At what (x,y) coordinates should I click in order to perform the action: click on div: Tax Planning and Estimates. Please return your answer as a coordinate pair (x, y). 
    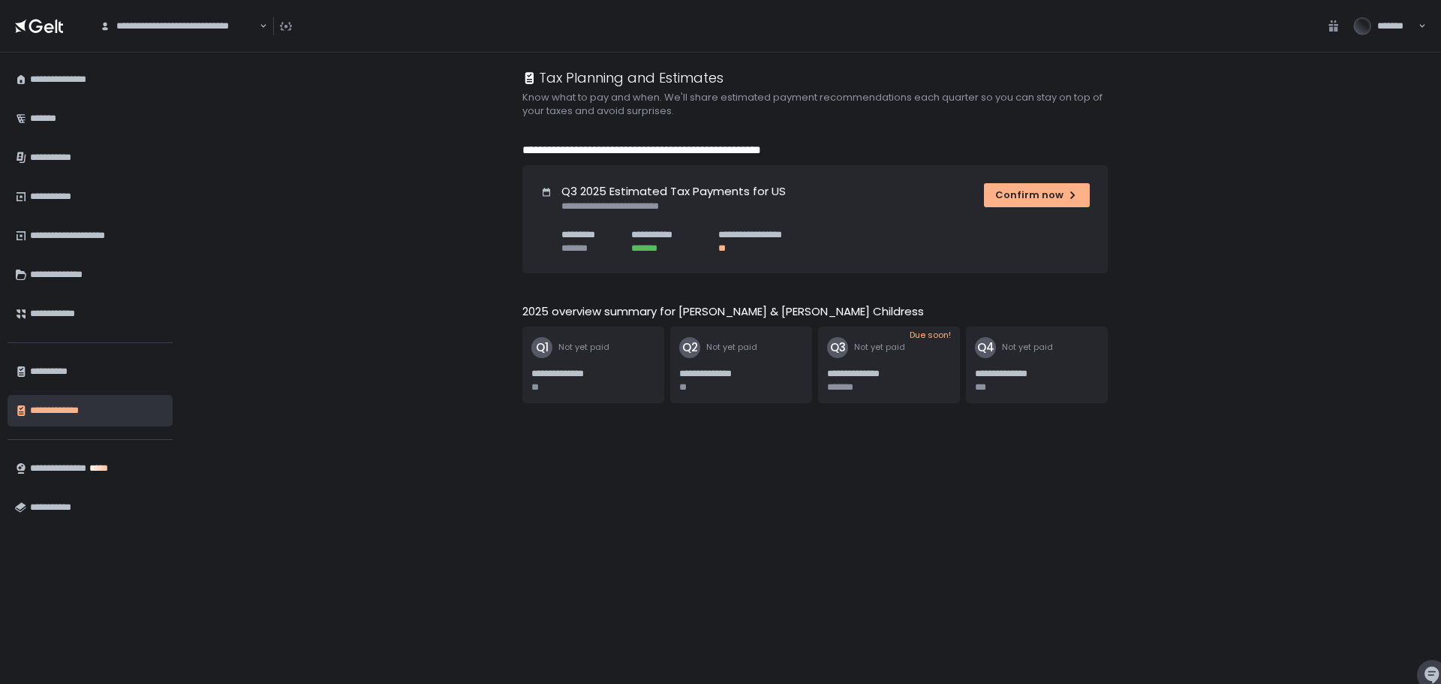
    Looking at the image, I should click on (623, 77).